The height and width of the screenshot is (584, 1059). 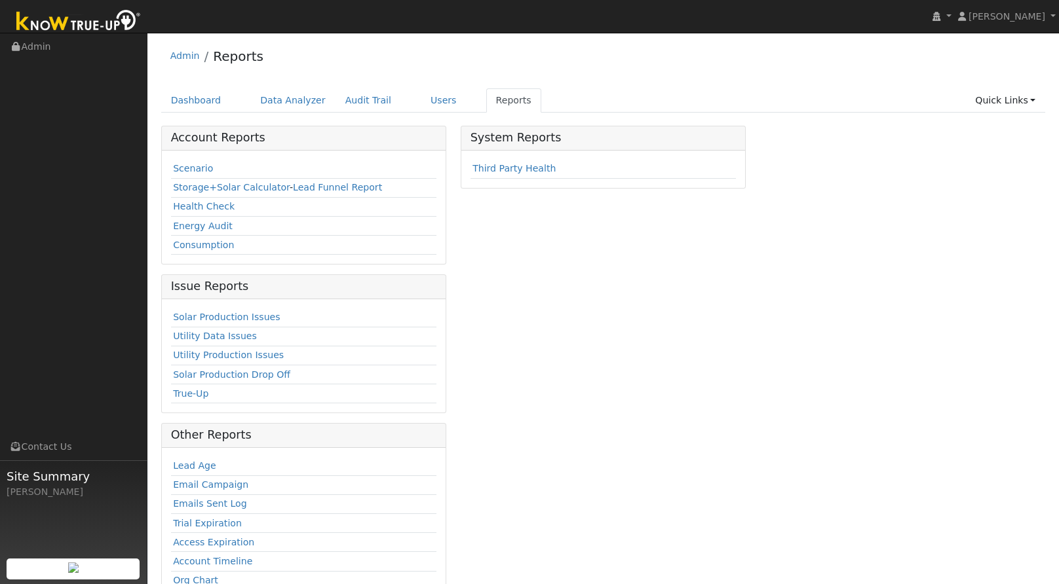 I want to click on a: Utility Data Issues, so click(x=215, y=336).